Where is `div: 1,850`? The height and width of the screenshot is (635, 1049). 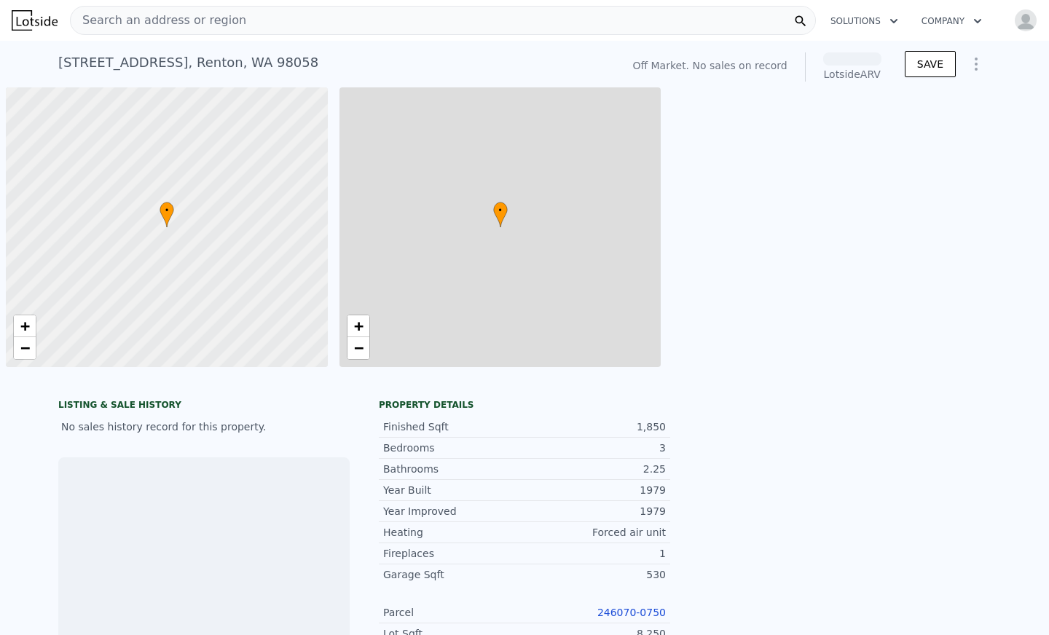 div: 1,850 is located at coordinates (595, 427).